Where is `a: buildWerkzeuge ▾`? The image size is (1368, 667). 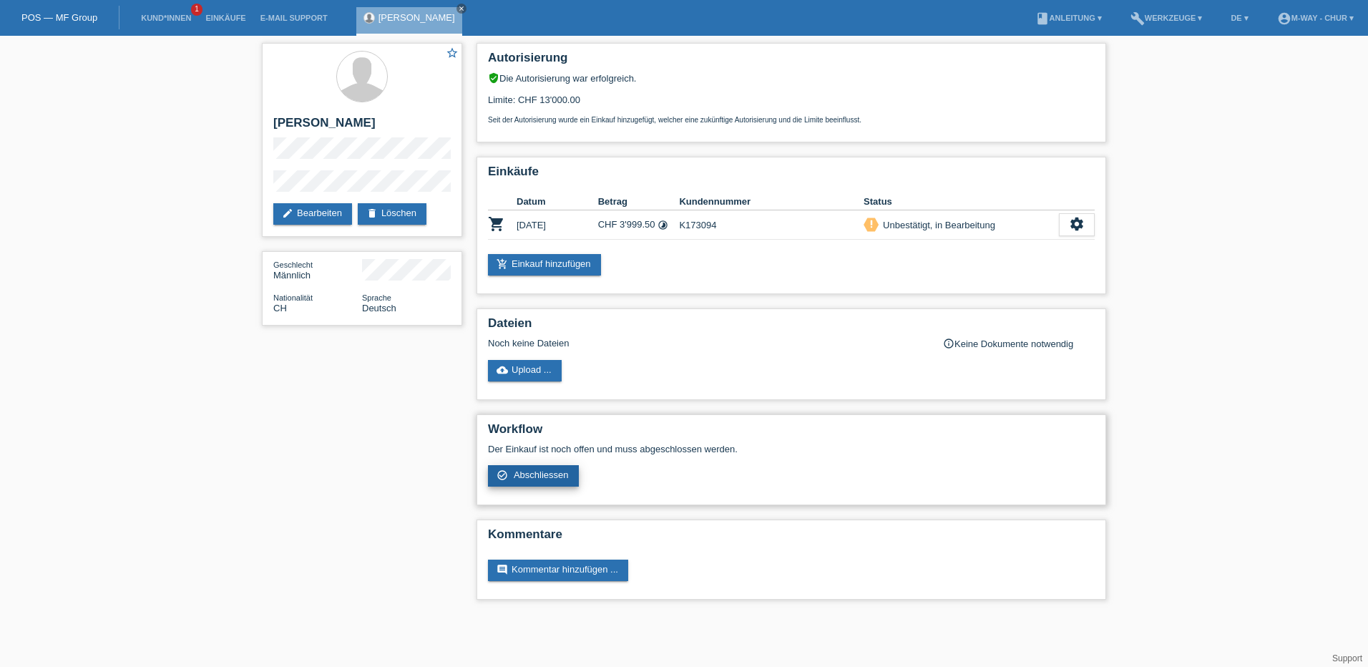
a: buildWerkzeuge ▾ is located at coordinates (1166, 18).